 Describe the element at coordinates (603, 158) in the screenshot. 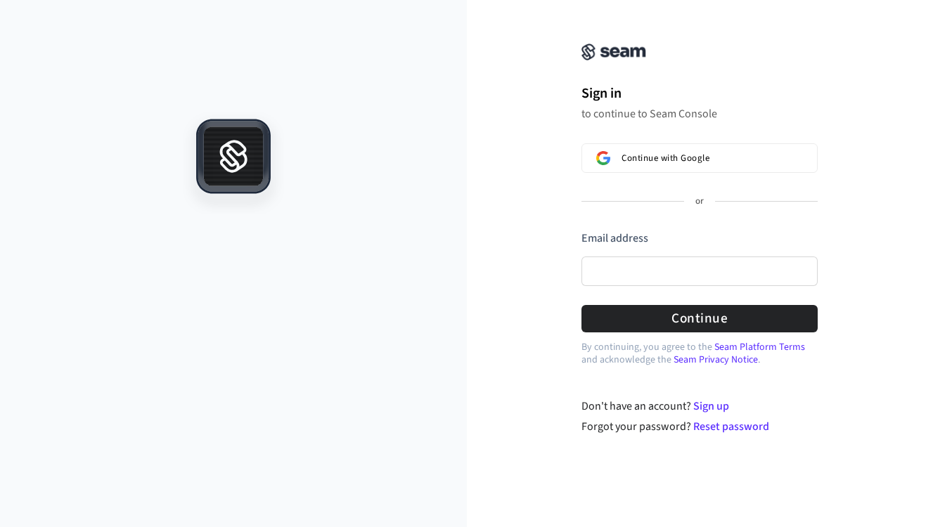

I see `img: Sign in with Google` at that location.